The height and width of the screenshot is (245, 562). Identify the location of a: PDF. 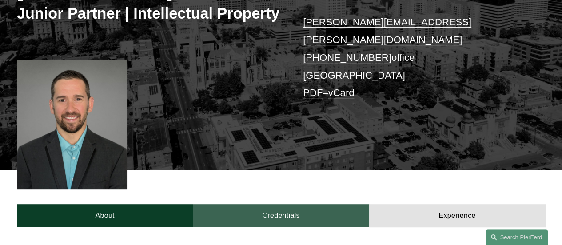
(313, 92).